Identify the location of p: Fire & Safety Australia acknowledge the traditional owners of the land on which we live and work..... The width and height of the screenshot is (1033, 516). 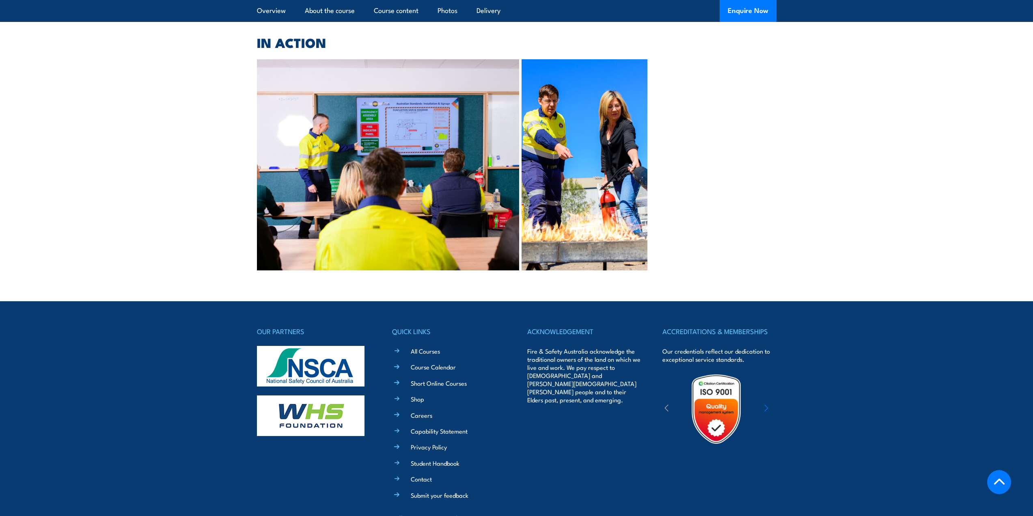
(584, 375).